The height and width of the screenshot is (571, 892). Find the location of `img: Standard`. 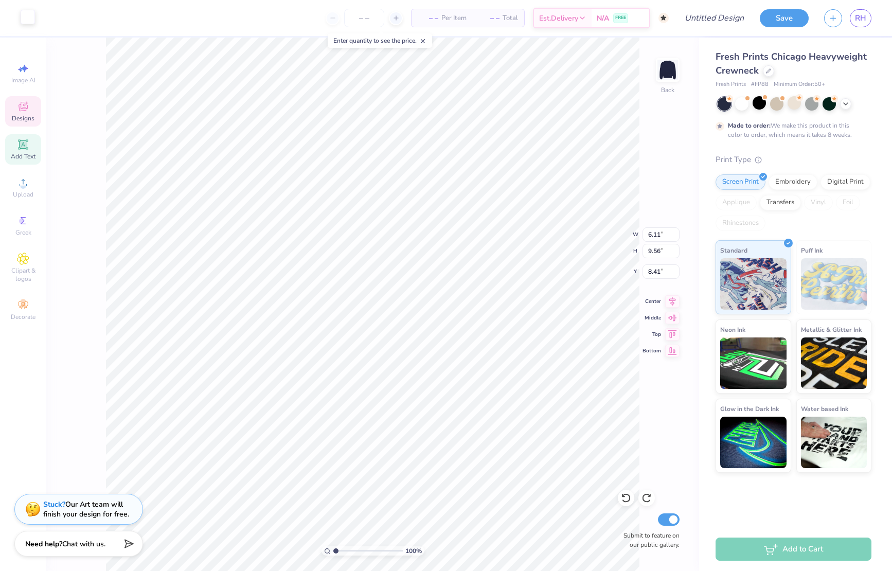

img: Standard is located at coordinates (753, 284).